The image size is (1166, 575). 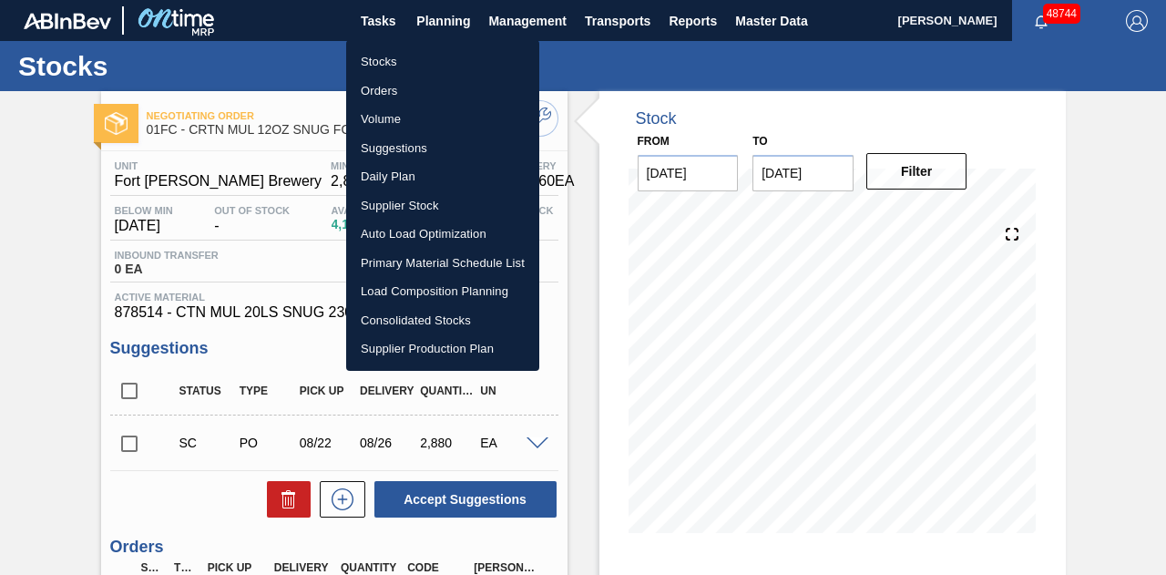 I want to click on a: Primary Material Schedule List, so click(x=443, y=263).